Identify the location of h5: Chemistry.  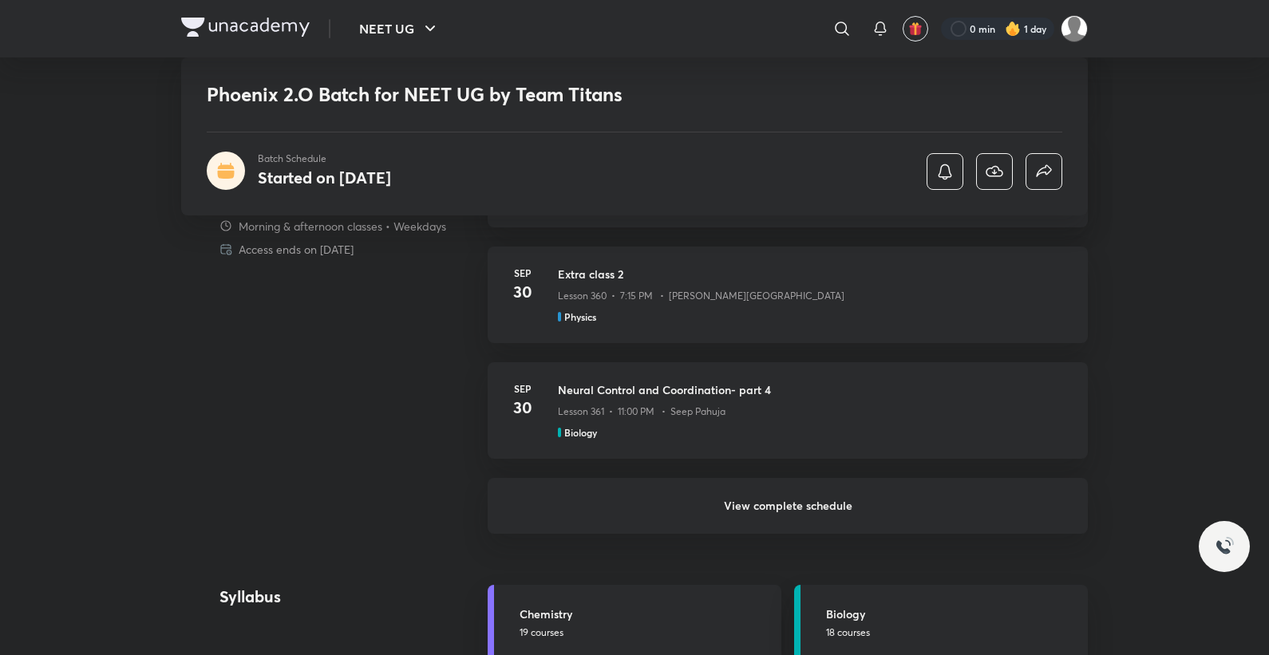
(646, 614).